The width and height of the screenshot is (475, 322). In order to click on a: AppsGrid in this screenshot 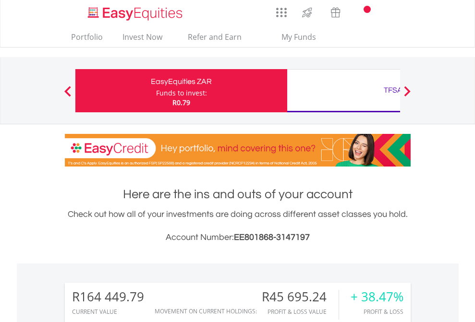, I will do `click(282, 10)`.